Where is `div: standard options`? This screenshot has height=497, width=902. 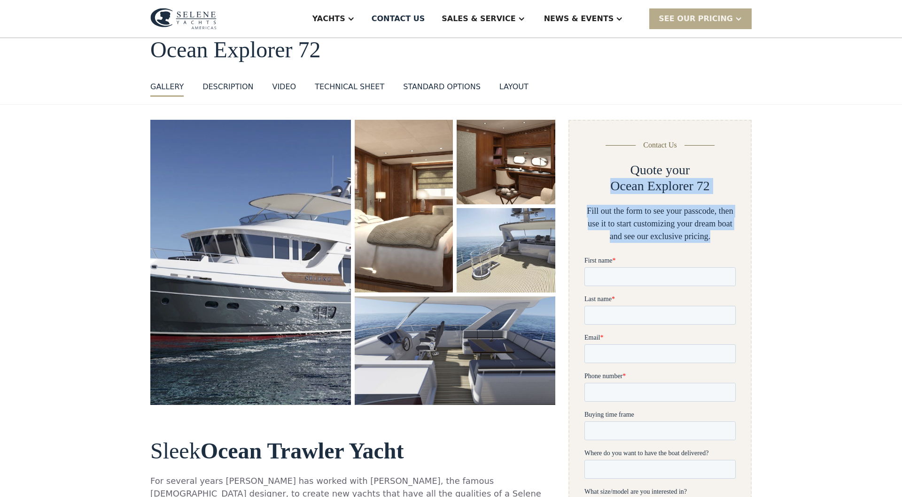
div: standard options is located at coordinates (442, 87).